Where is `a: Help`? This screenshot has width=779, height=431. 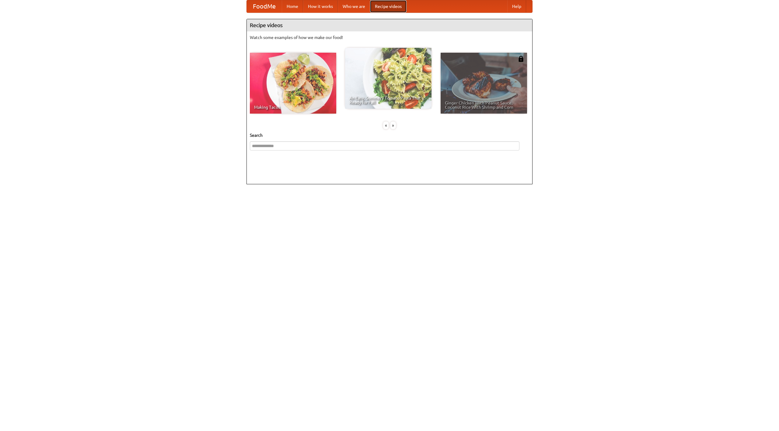 a: Help is located at coordinates (517, 6).